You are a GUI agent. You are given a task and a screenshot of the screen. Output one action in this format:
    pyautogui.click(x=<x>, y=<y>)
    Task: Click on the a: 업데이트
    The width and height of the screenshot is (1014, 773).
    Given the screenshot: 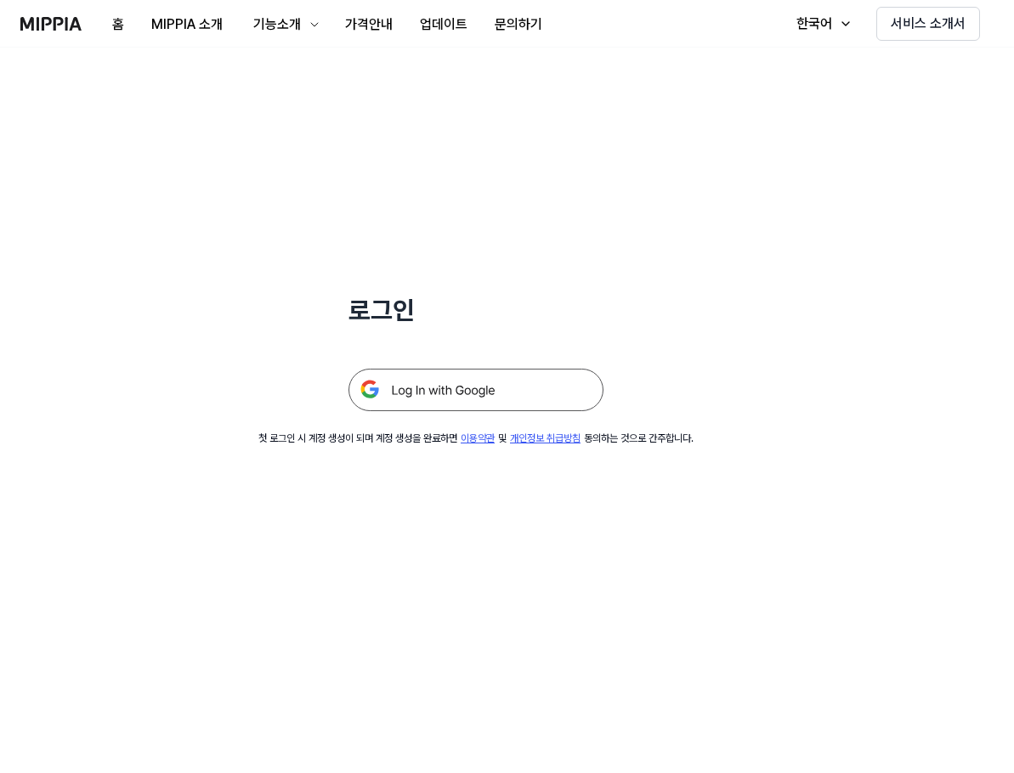 What is the action you would take?
    pyautogui.click(x=444, y=24)
    